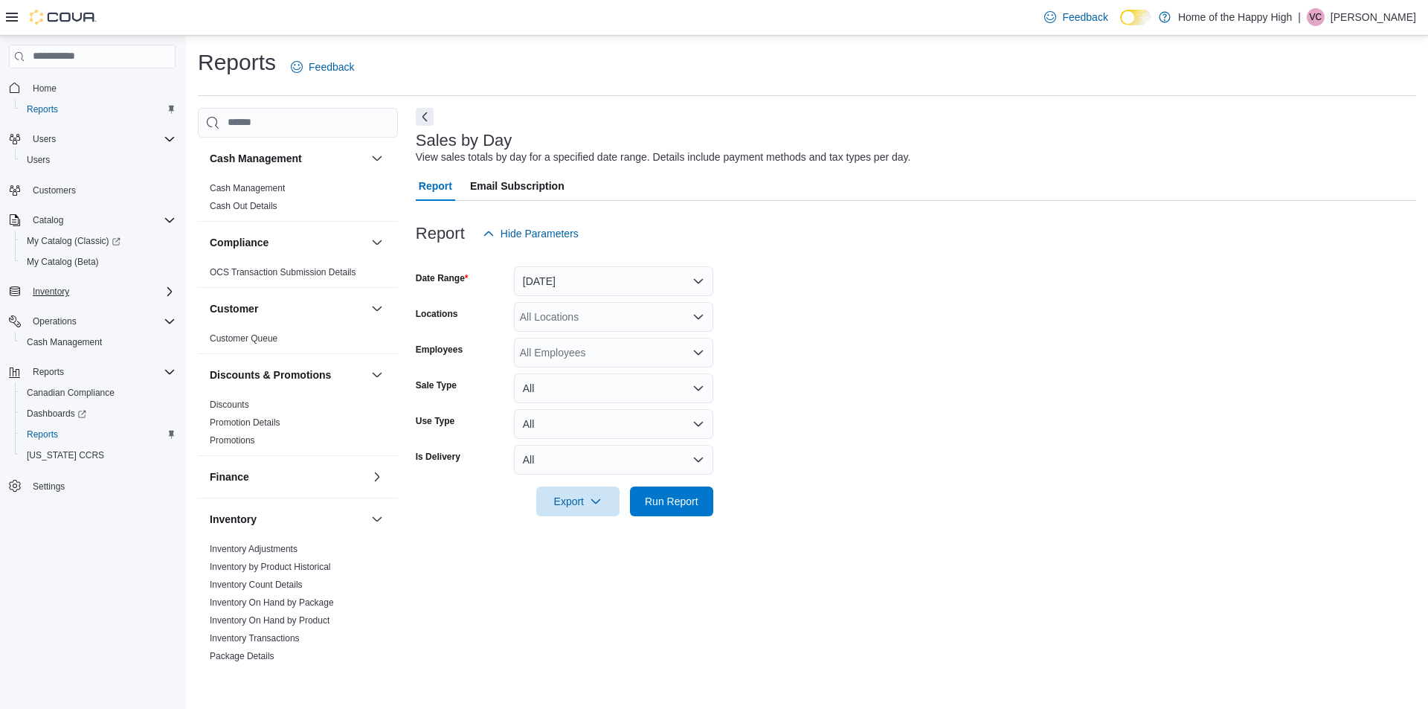  I want to click on button: Customers, so click(92, 190).